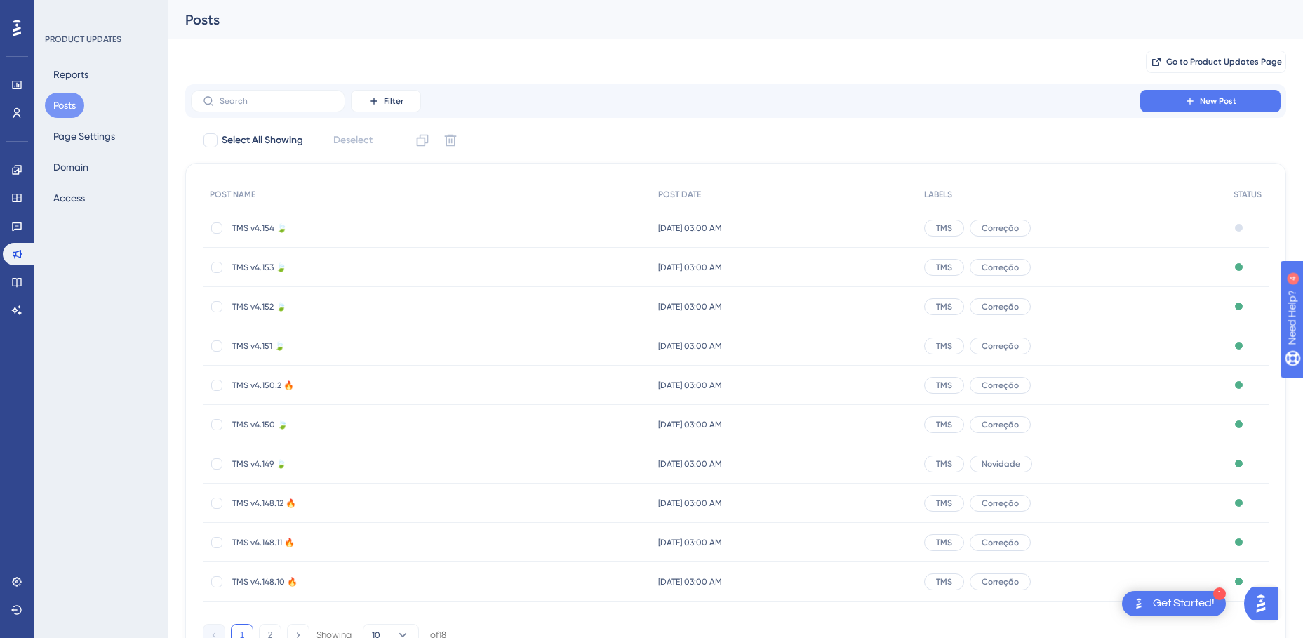  What do you see at coordinates (60, 12) in the screenshot?
I see `span: Need Help?` at bounding box center [60, 12].